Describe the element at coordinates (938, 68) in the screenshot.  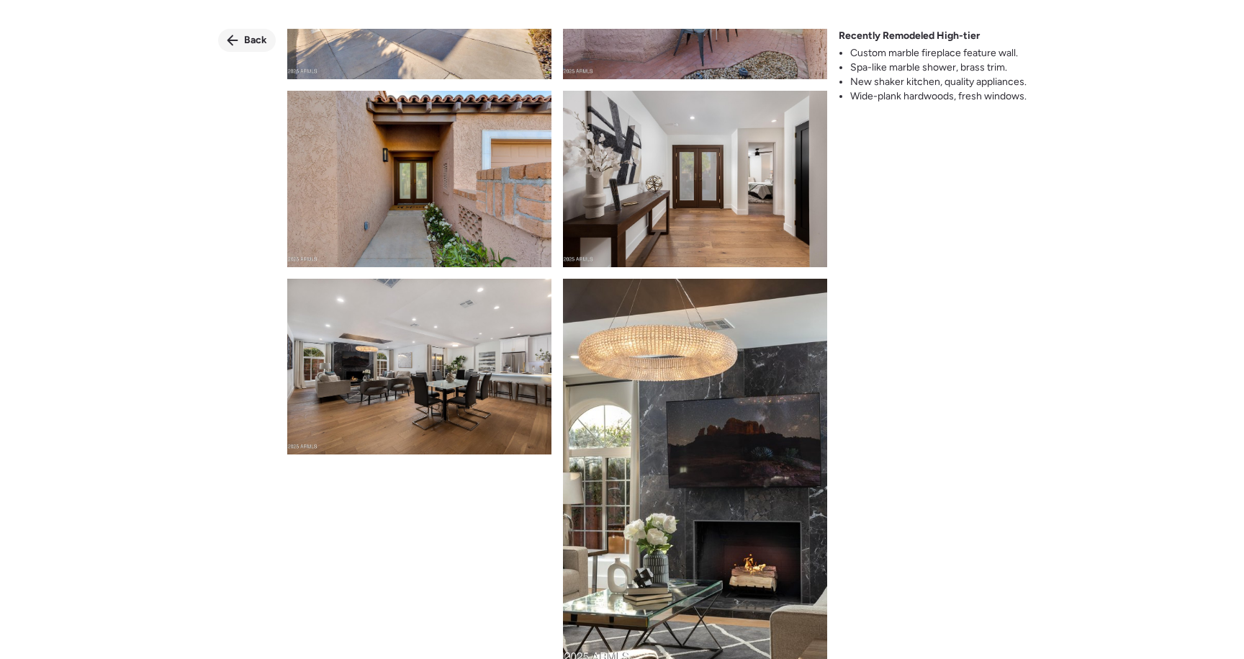
I see `li: Spa-like marble shower, brass trim.` at that location.